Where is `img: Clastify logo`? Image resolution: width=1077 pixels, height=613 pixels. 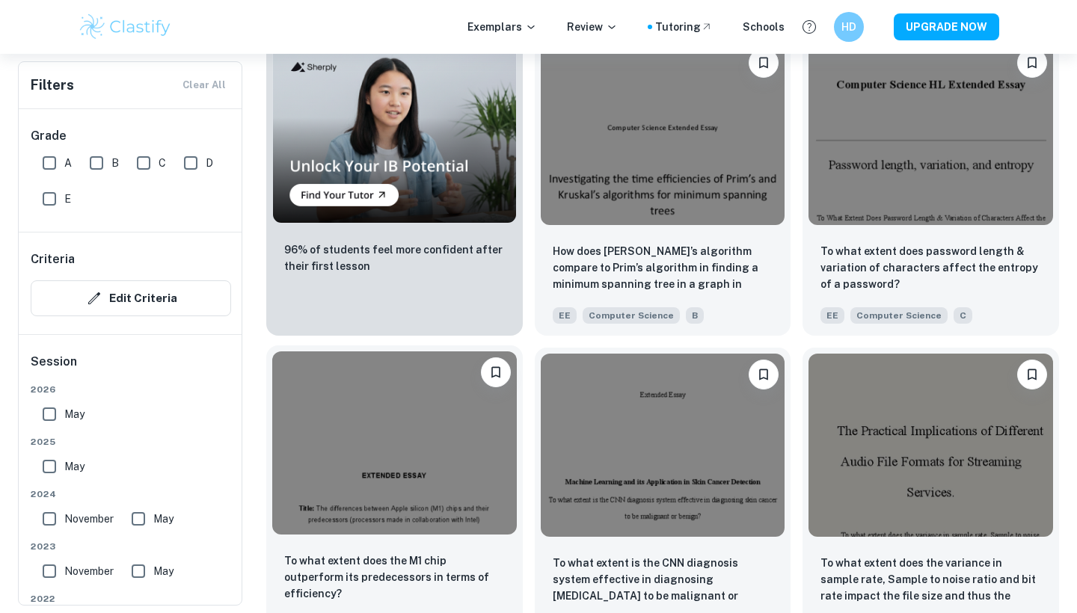
img: Clastify logo is located at coordinates (125, 27).